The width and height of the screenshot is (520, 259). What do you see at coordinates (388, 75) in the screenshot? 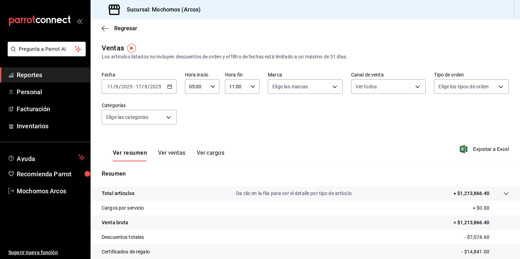
I see `label: Canal de venta` at bounding box center [388, 75].